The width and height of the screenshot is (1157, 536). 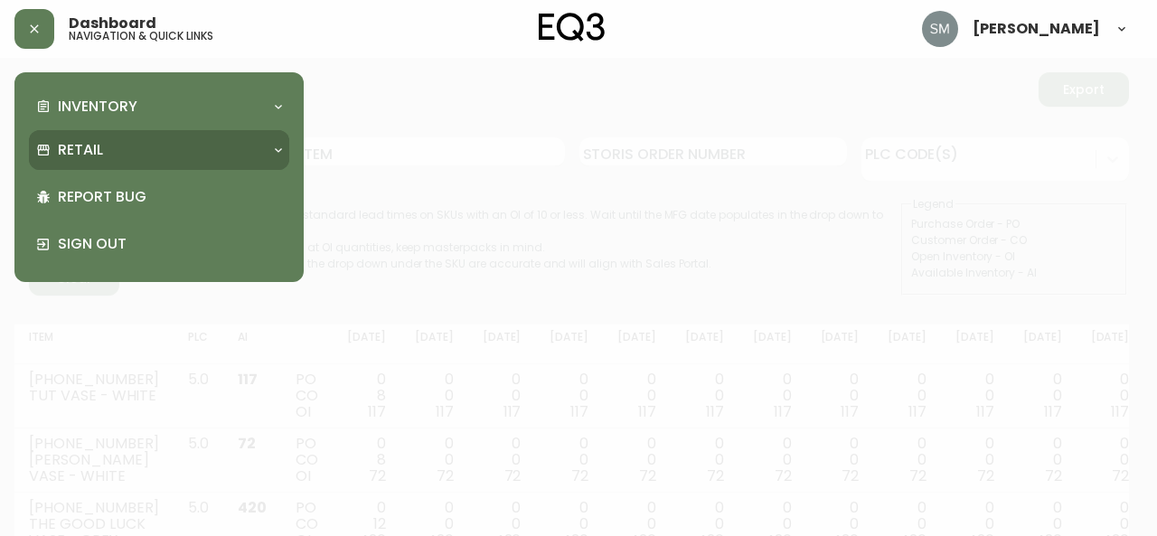 I want to click on div: Inventory, so click(x=159, y=107).